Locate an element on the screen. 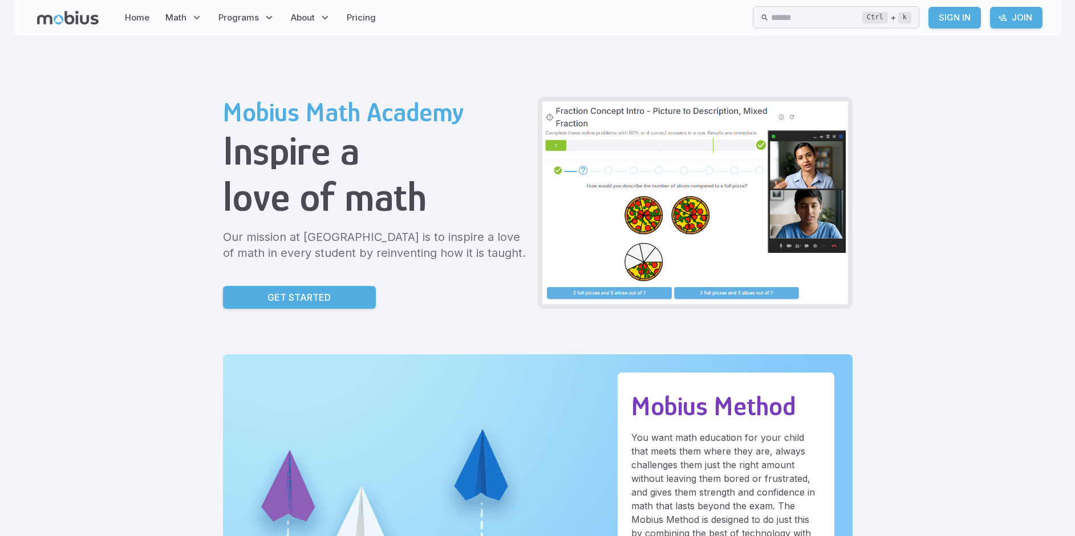  img: Grade 6 Class is located at coordinates (695, 203).